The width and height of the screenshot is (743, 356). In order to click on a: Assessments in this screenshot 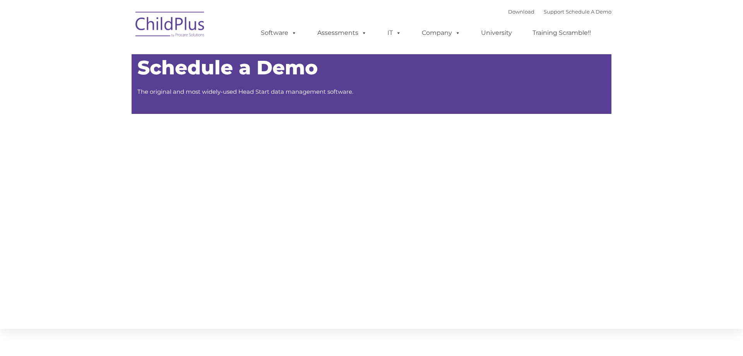, I will do `click(342, 33)`.